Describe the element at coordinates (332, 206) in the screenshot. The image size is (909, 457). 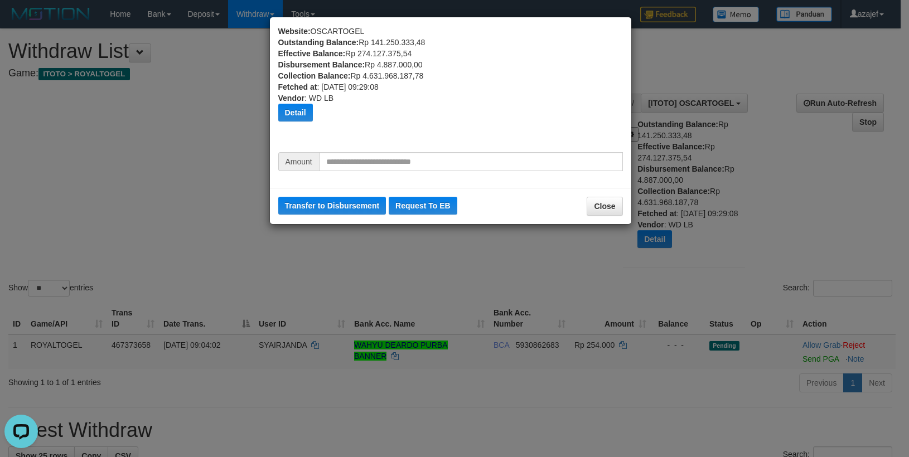
I see `button: Transfer to Disbursement` at that location.